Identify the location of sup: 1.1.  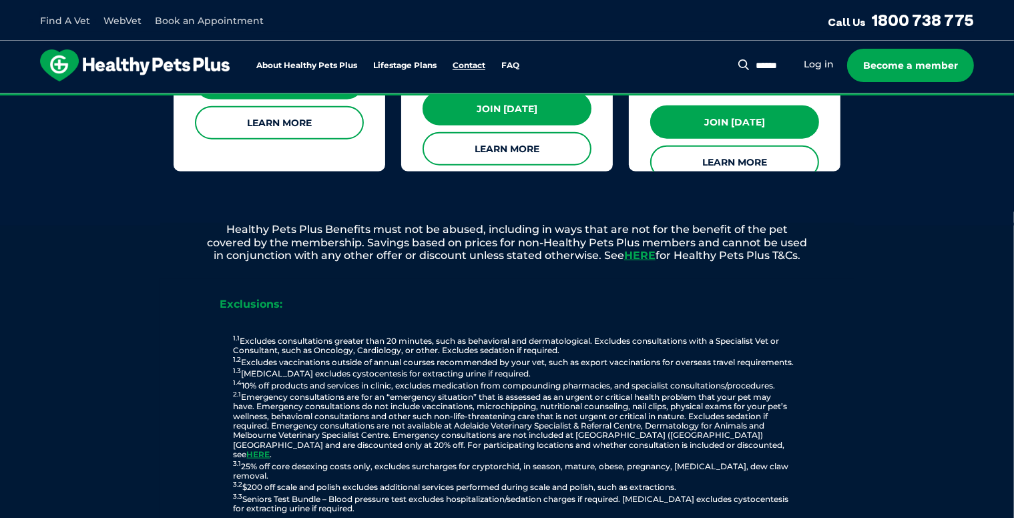
(237, 338).